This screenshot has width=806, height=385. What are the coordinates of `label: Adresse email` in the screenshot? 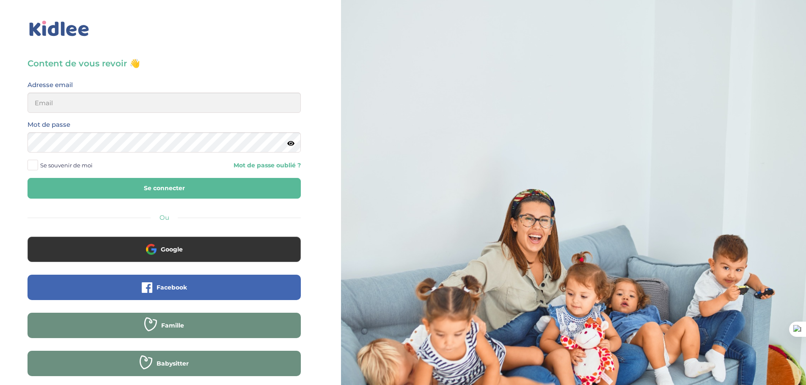 It's located at (50, 85).